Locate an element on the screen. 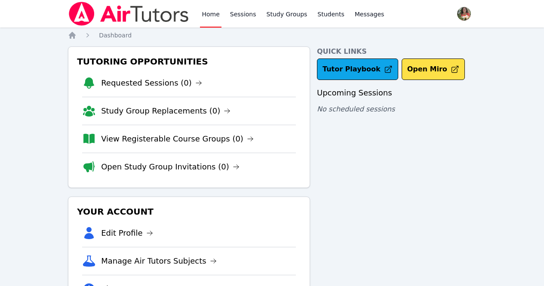 The image size is (544, 286). nav: Breadcrumb is located at coordinates (272, 35).